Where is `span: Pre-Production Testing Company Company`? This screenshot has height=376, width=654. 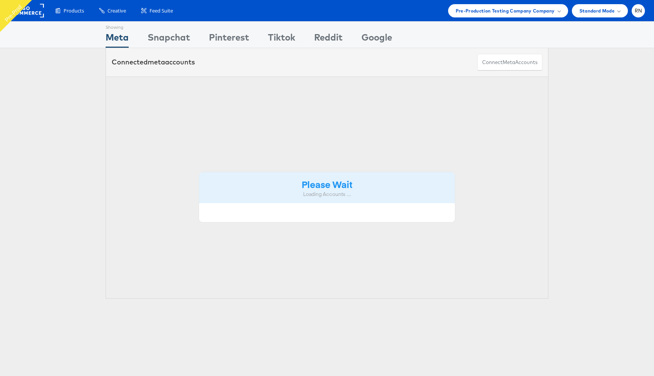
span: Pre-Production Testing Company Company is located at coordinates (505, 11).